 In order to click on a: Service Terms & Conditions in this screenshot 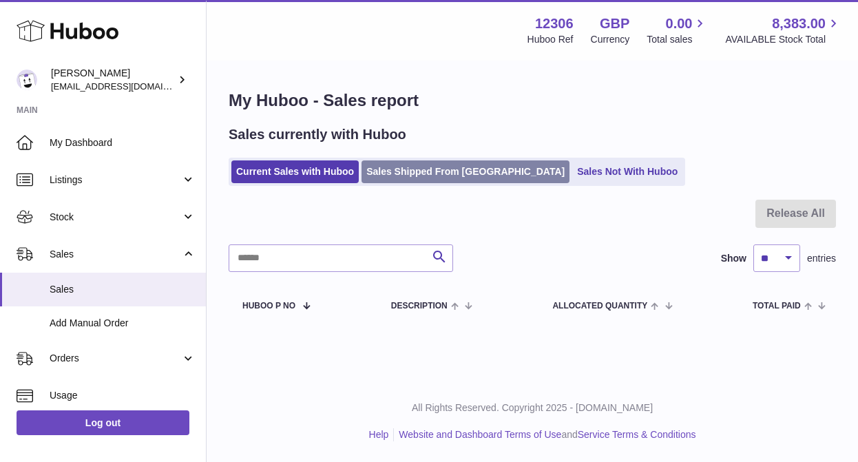, I will do `click(637, 434)`.